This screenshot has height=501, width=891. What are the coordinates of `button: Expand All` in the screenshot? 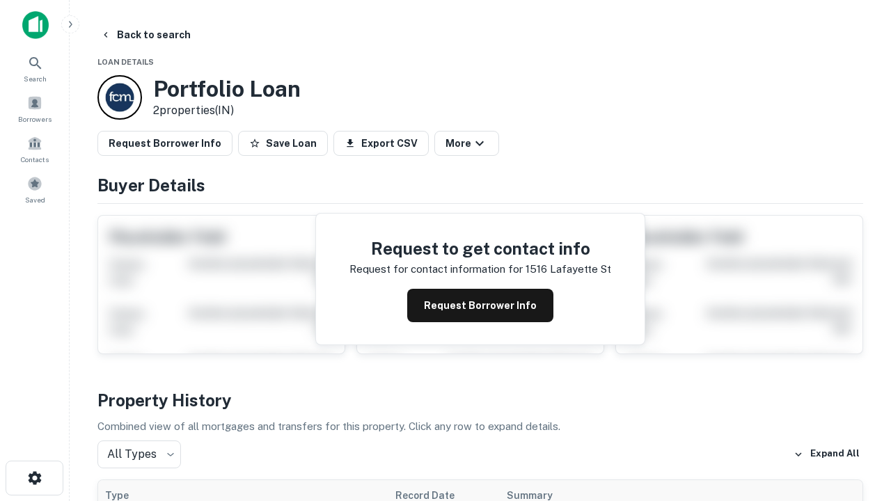 It's located at (826, 455).